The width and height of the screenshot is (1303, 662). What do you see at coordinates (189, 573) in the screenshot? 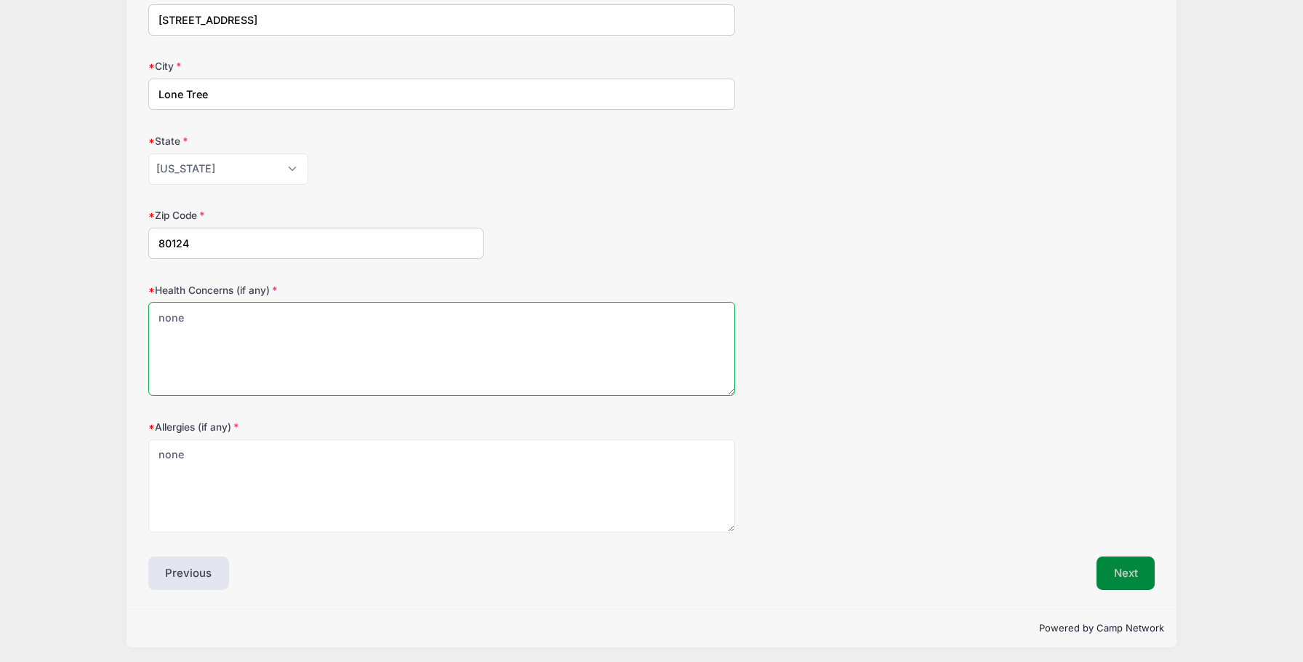
I see `button: Previous` at bounding box center [189, 573].